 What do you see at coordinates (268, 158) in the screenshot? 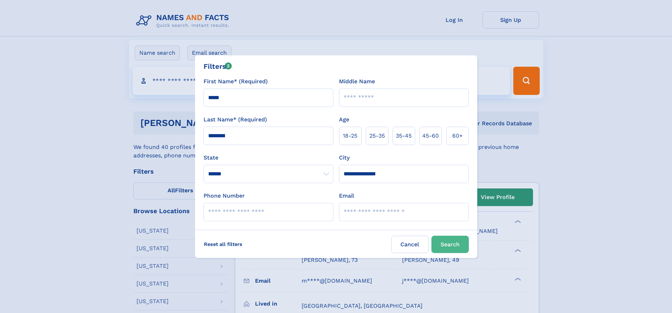
I see `label: State` at bounding box center [268, 158].